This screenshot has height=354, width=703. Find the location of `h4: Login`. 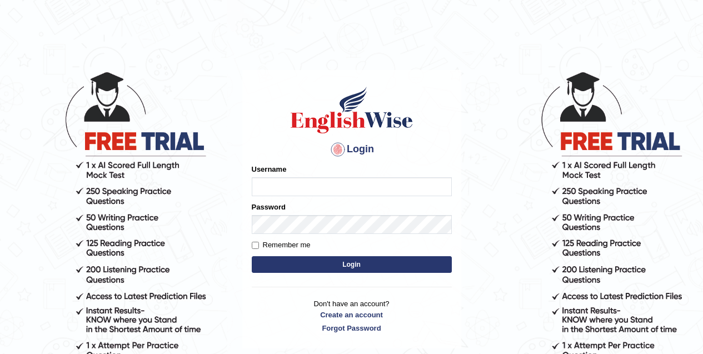

h4: Login is located at coordinates (352, 150).